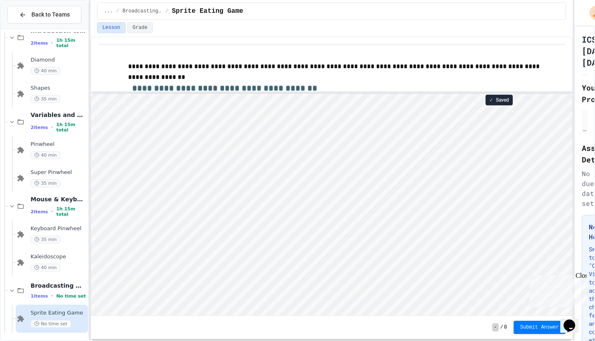 This screenshot has height=341, width=595. What do you see at coordinates (505, 327) in the screenshot?
I see `span: 0` at bounding box center [505, 327].